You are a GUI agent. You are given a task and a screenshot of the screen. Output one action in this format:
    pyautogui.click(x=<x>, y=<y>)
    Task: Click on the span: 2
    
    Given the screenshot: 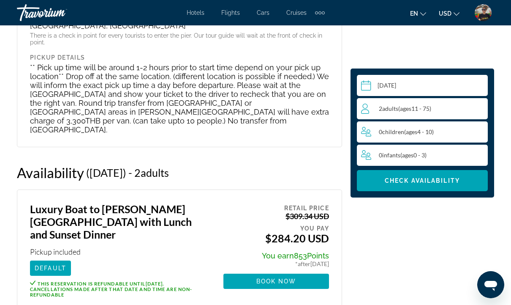 What is the action you would take?
    pyautogui.click(x=405, y=108)
    